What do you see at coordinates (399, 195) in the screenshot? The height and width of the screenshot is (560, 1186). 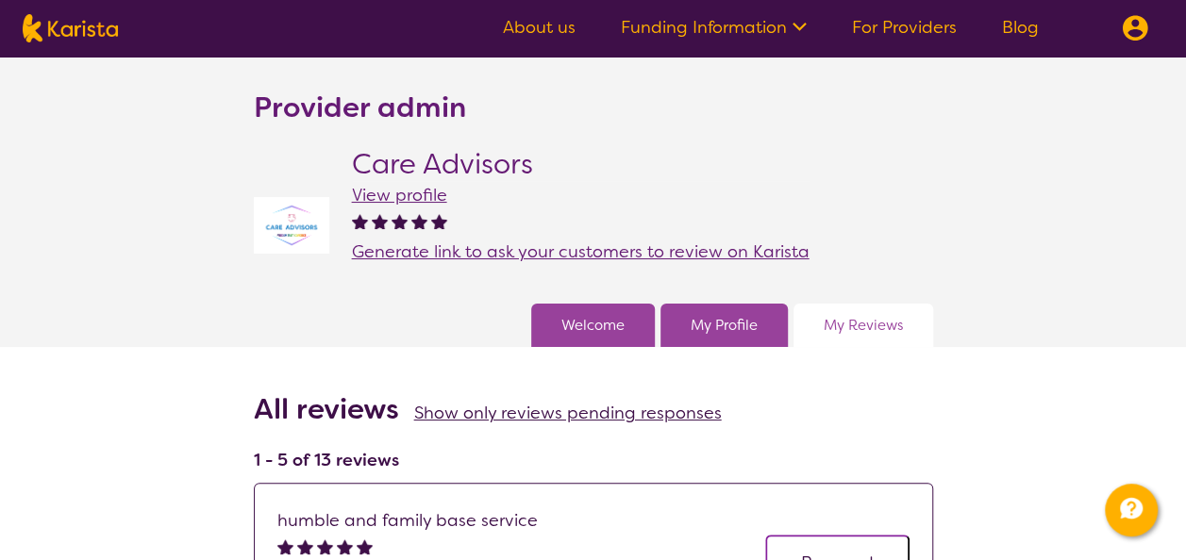 I see `a: View profile` at bounding box center [399, 195].